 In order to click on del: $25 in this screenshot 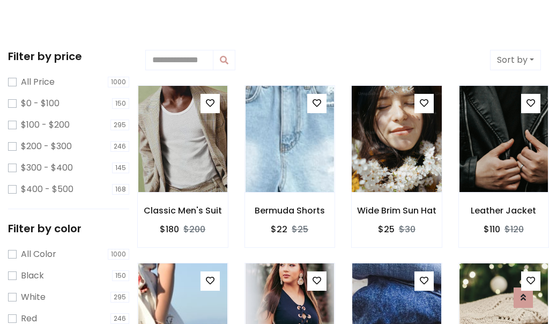, I will do `click(299, 229)`.